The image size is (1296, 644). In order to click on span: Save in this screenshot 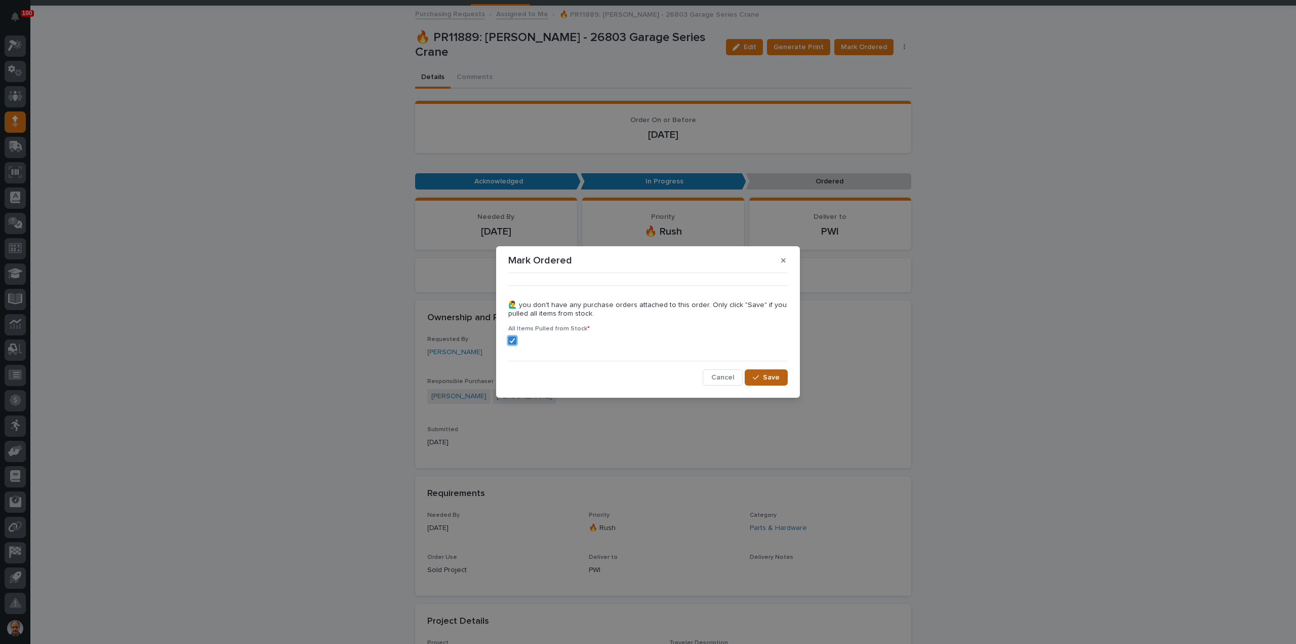, I will do `click(771, 377)`.